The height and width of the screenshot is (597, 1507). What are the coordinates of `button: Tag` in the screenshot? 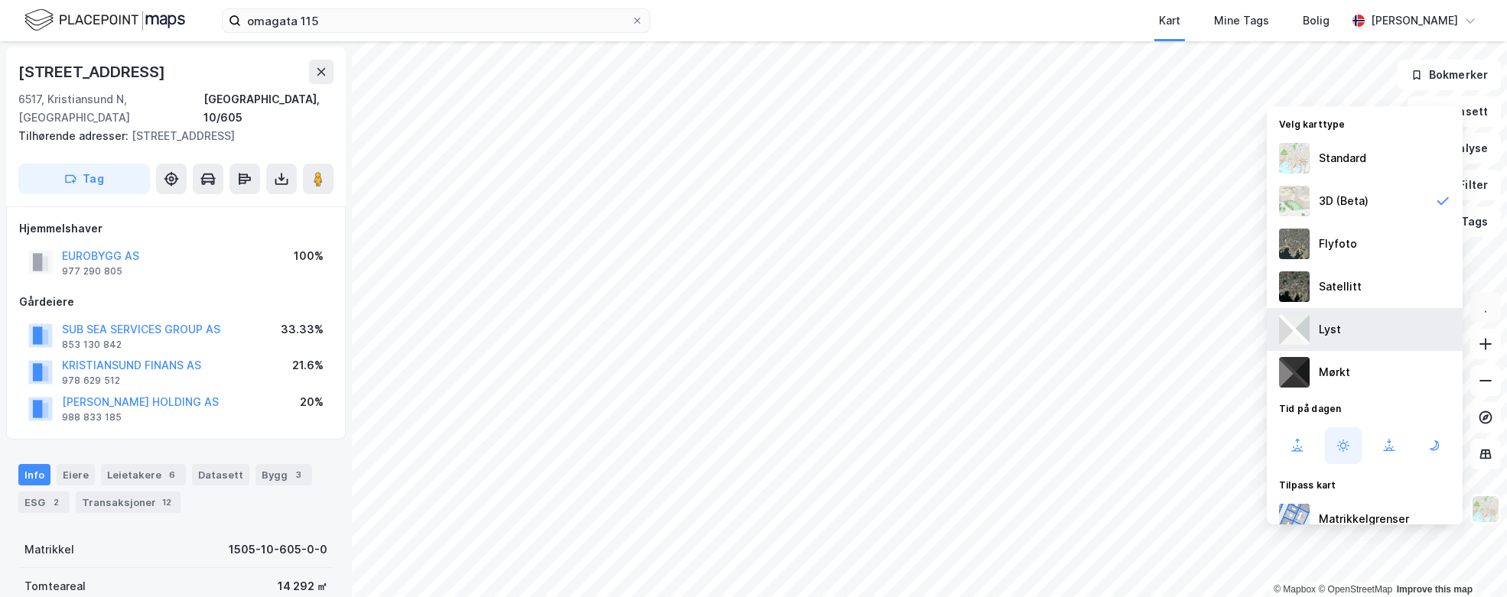 It's located at (84, 179).